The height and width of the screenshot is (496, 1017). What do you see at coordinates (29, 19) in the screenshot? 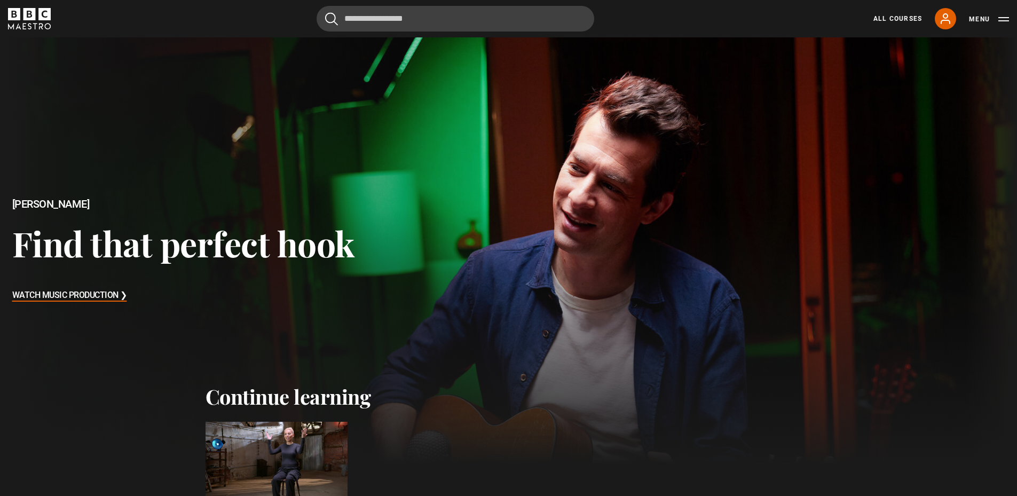
I see `svg: BBC Maestro` at bounding box center [29, 19].